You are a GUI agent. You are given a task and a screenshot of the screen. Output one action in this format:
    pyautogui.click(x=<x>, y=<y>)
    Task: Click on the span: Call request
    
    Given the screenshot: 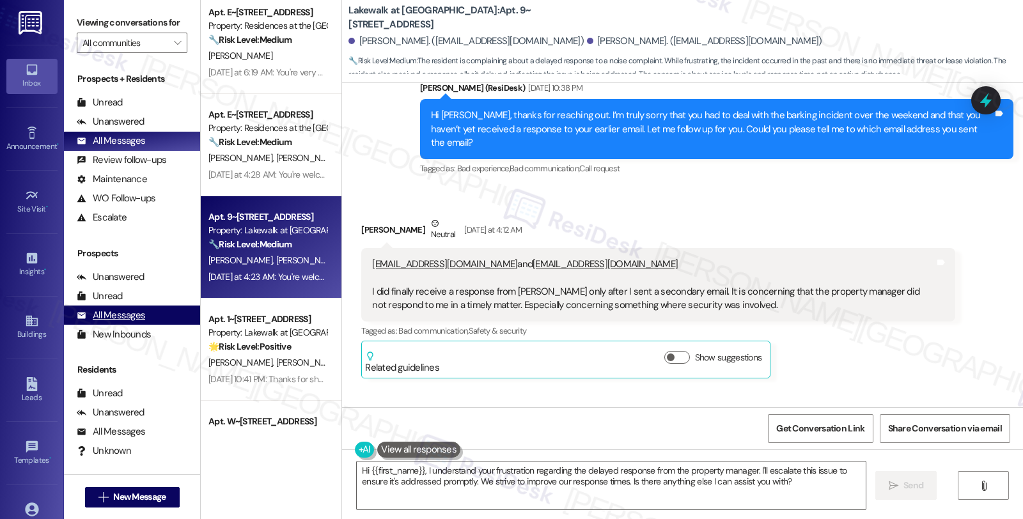 What is the action you would take?
    pyautogui.click(x=599, y=168)
    